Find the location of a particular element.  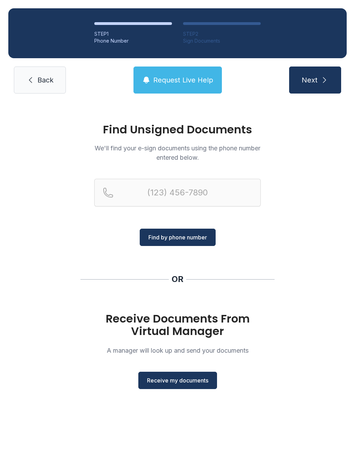

div: OR is located at coordinates (177, 279).